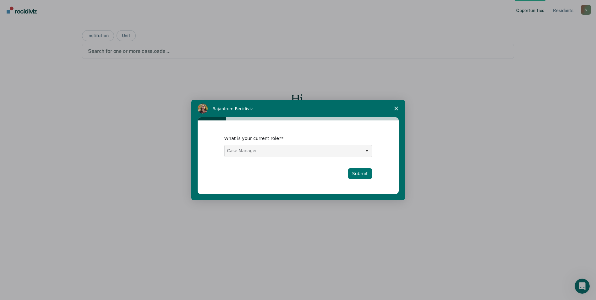 The image size is (596, 300). I want to click on button: Submit, so click(360, 173).